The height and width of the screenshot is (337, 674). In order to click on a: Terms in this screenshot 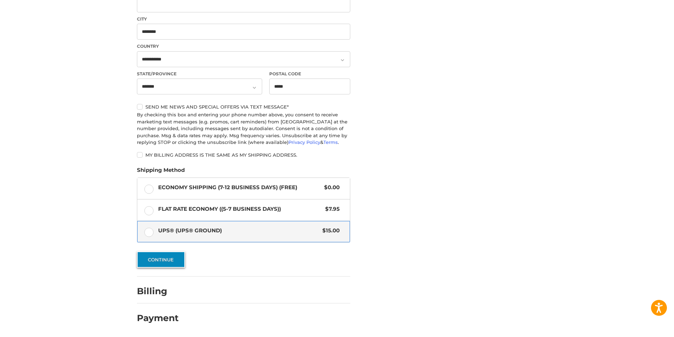, I will do `click(330, 142)`.